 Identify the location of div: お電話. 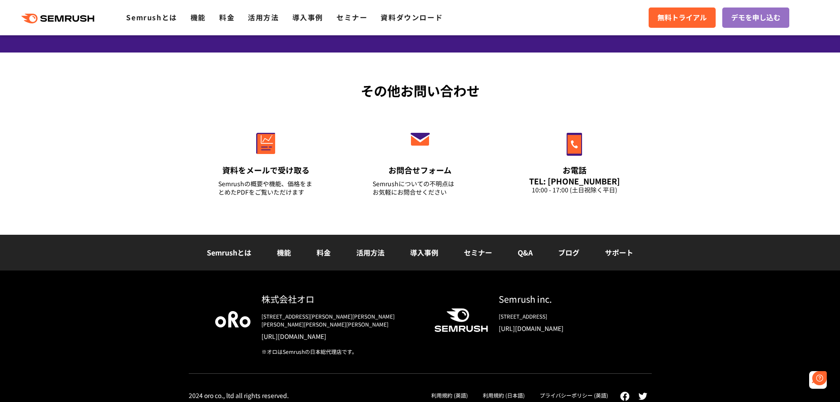
(575, 170).